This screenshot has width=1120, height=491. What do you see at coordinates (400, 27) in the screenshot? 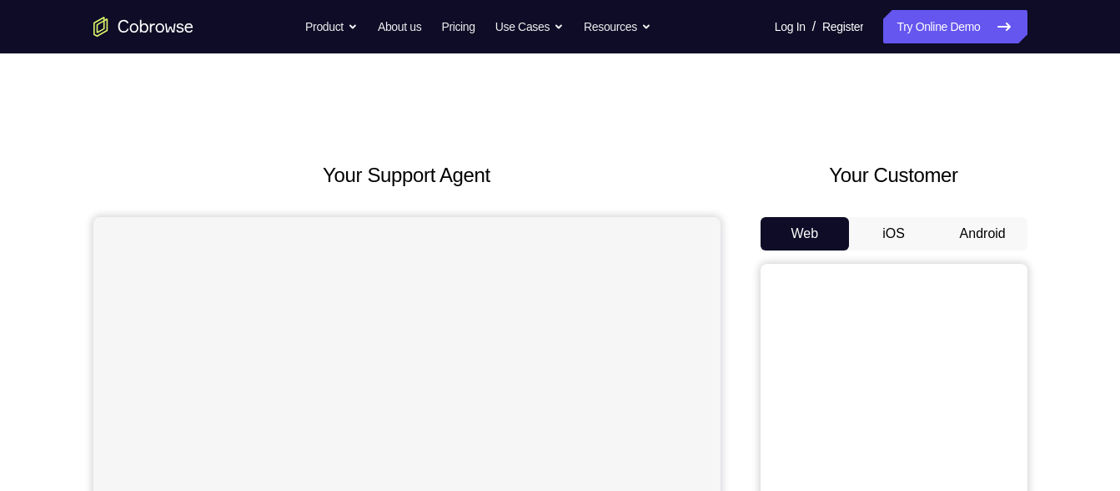
I see `a: About us` at bounding box center [400, 27].